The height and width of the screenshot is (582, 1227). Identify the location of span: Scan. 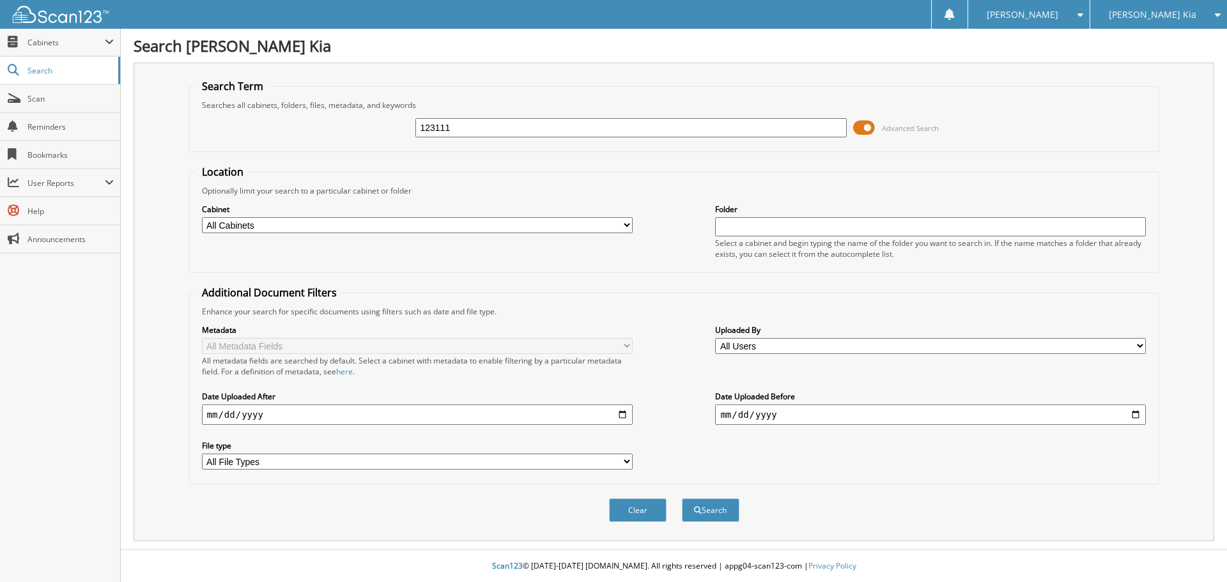
(70, 98).